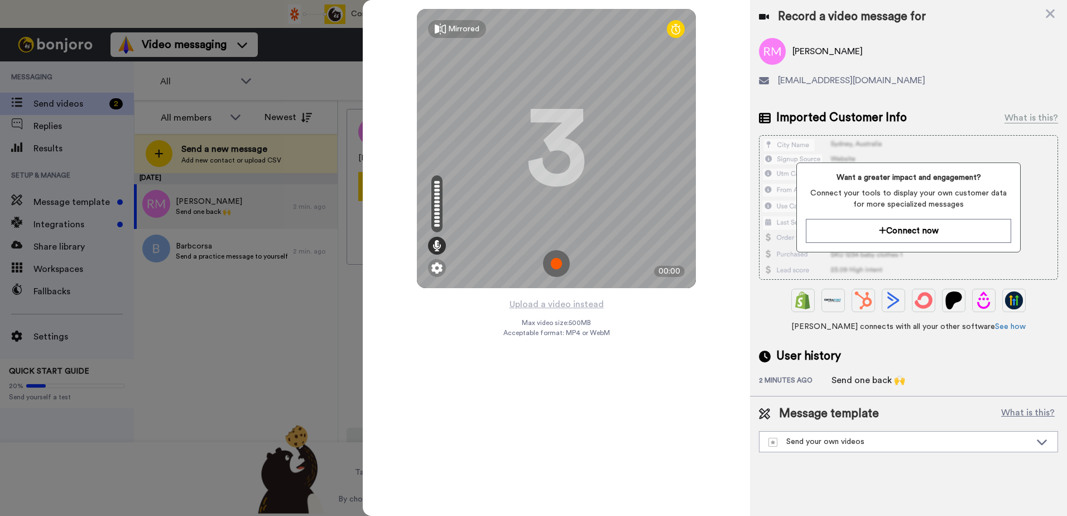  I want to click on img: Hubspot, so click(863, 300).